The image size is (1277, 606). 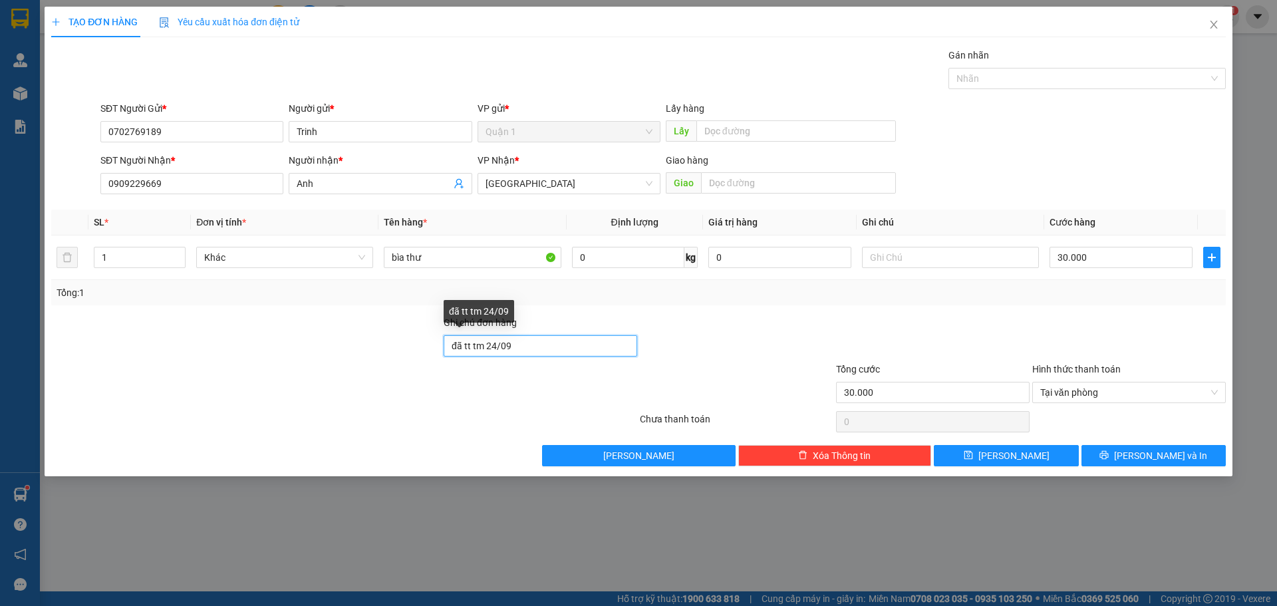 What do you see at coordinates (100, 19) in the screenshot?
I see `li: Bình Minh Tải` at bounding box center [100, 19].